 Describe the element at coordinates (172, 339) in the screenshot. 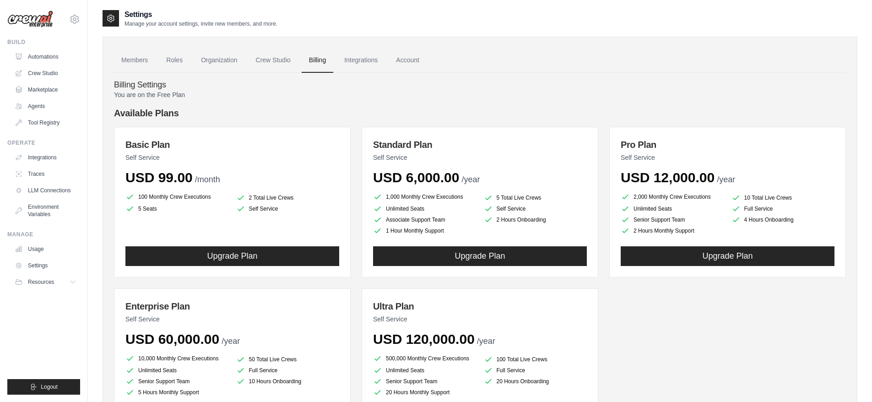

I see `span: USD 60,000.00` at that location.